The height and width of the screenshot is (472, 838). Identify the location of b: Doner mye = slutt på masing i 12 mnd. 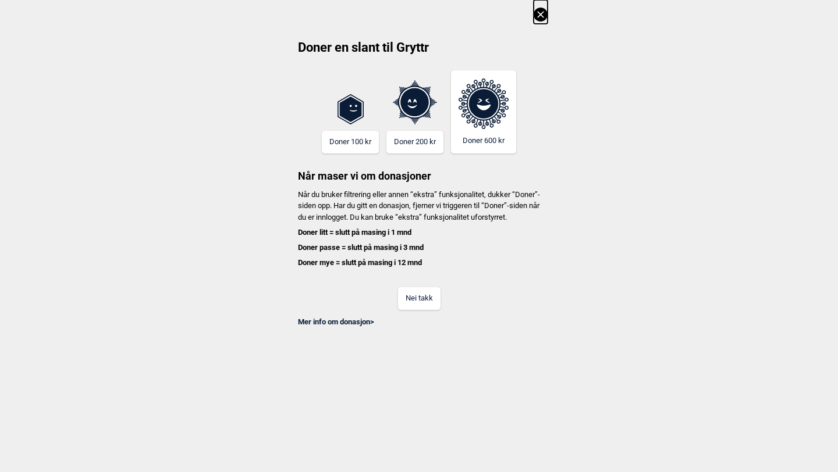
(359, 262).